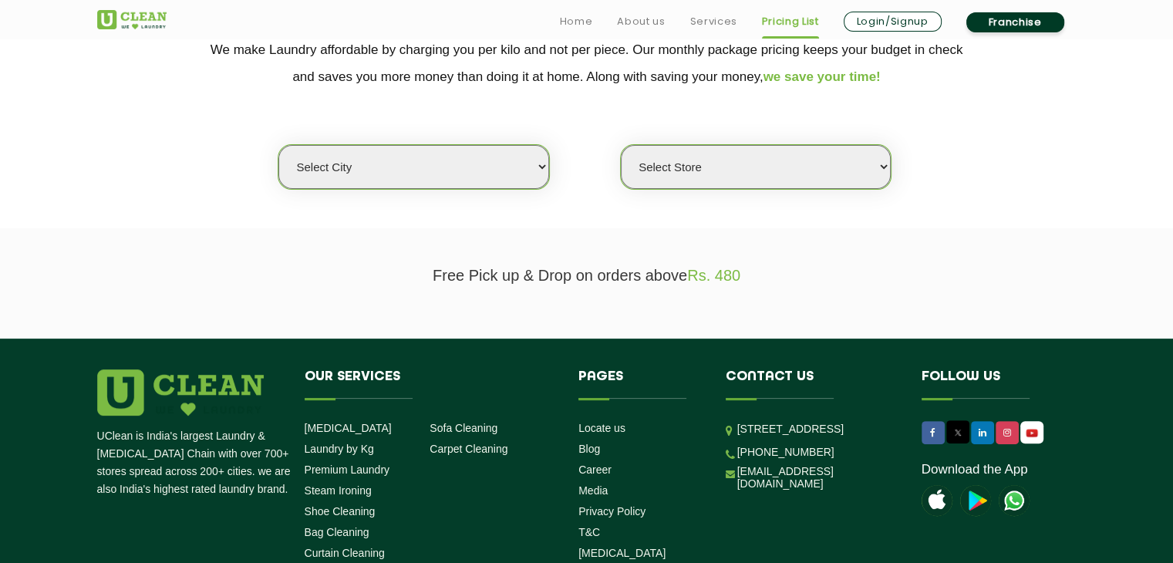 Image resolution: width=1173 pixels, height=563 pixels. What do you see at coordinates (339, 449) in the screenshot?
I see `a: Laundry by Kg` at bounding box center [339, 449].